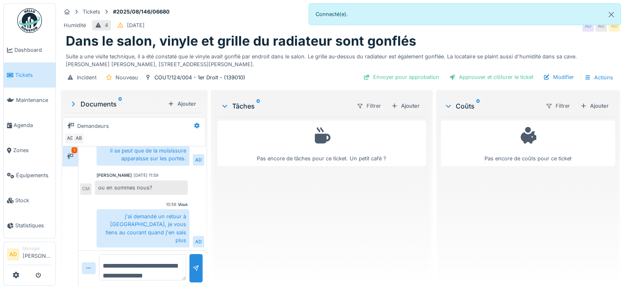 The image size is (625, 289). Describe the element at coordinates (93, 126) in the screenshot. I see `div: Demandeurs` at that location.